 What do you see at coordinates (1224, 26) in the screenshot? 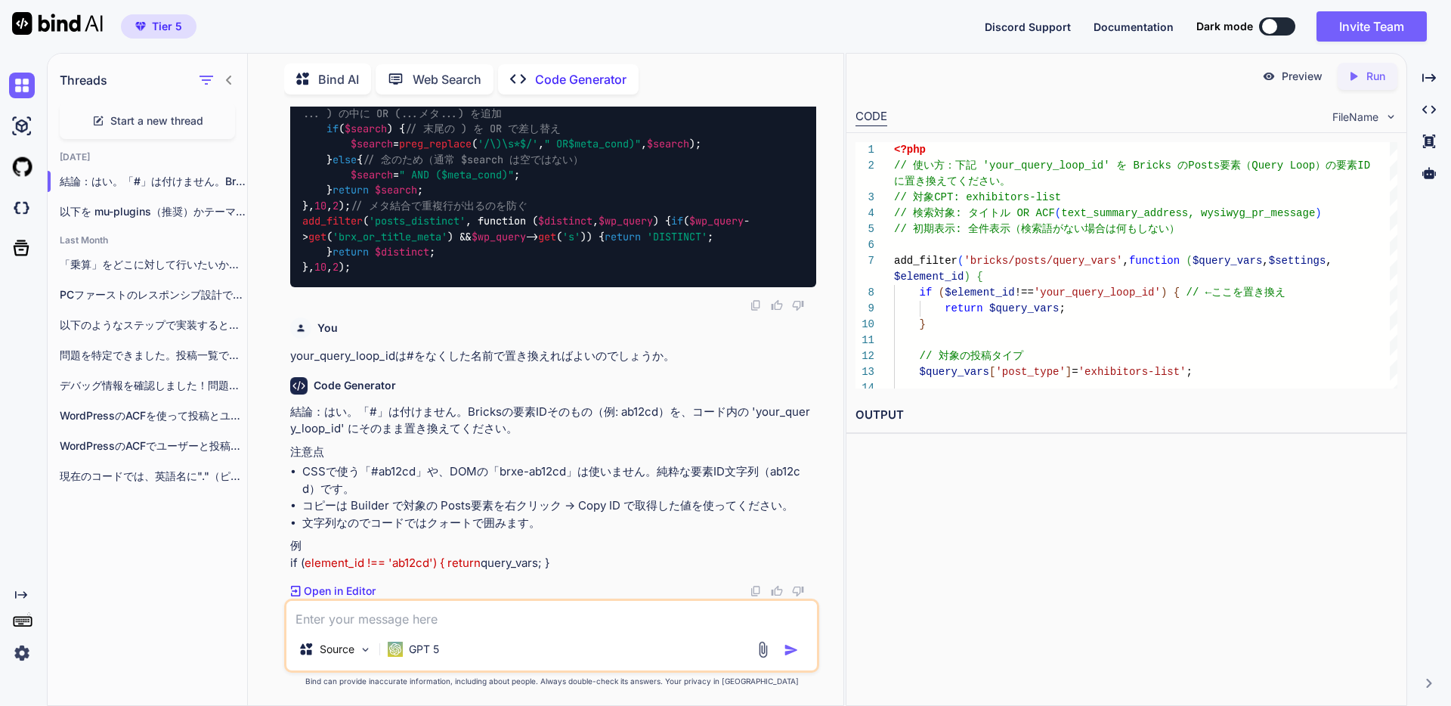
I see `span: Dark mode` at bounding box center [1224, 26].